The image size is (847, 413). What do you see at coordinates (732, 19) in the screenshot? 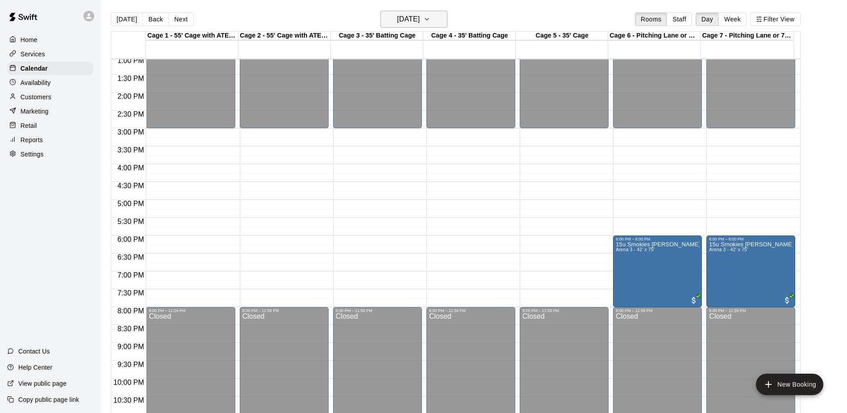
I see `button: Week` at bounding box center [732, 19].